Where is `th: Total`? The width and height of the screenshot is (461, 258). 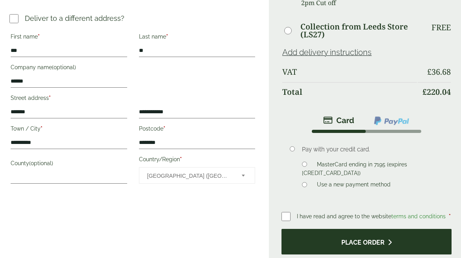
th: Total is located at coordinates (349, 92).